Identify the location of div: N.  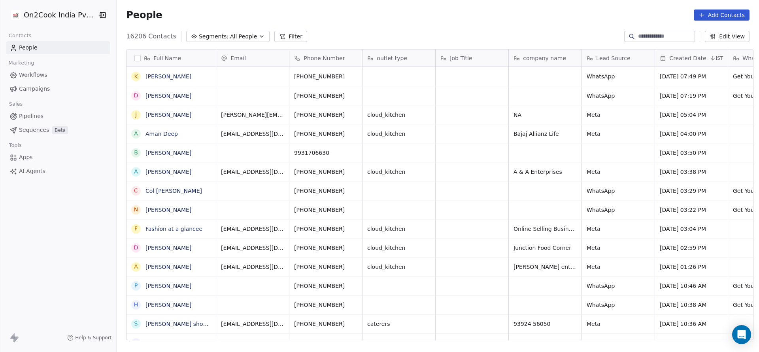
(136, 209).